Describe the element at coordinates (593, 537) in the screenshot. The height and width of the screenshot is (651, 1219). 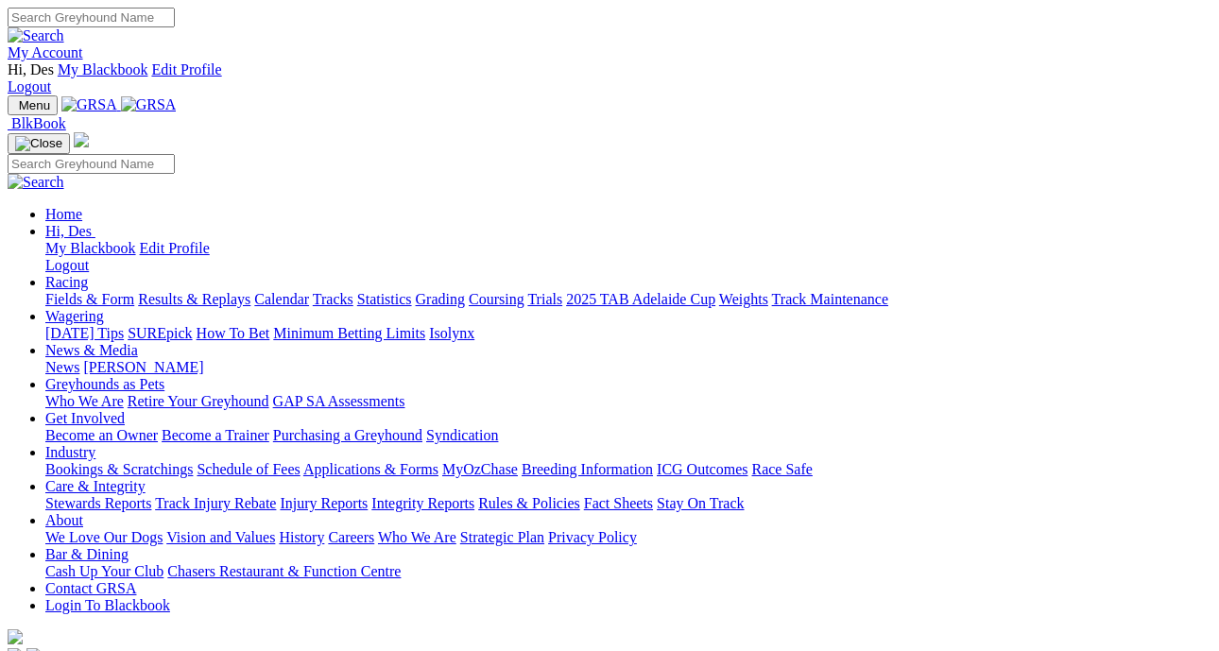
I see `a: Privacy Policy` at that location.